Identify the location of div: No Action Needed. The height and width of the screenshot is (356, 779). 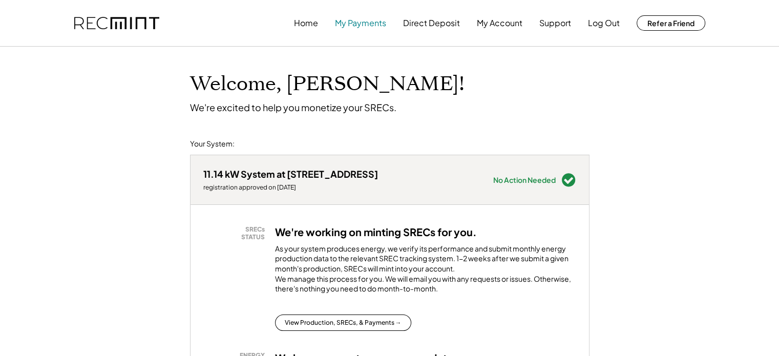
(524, 180).